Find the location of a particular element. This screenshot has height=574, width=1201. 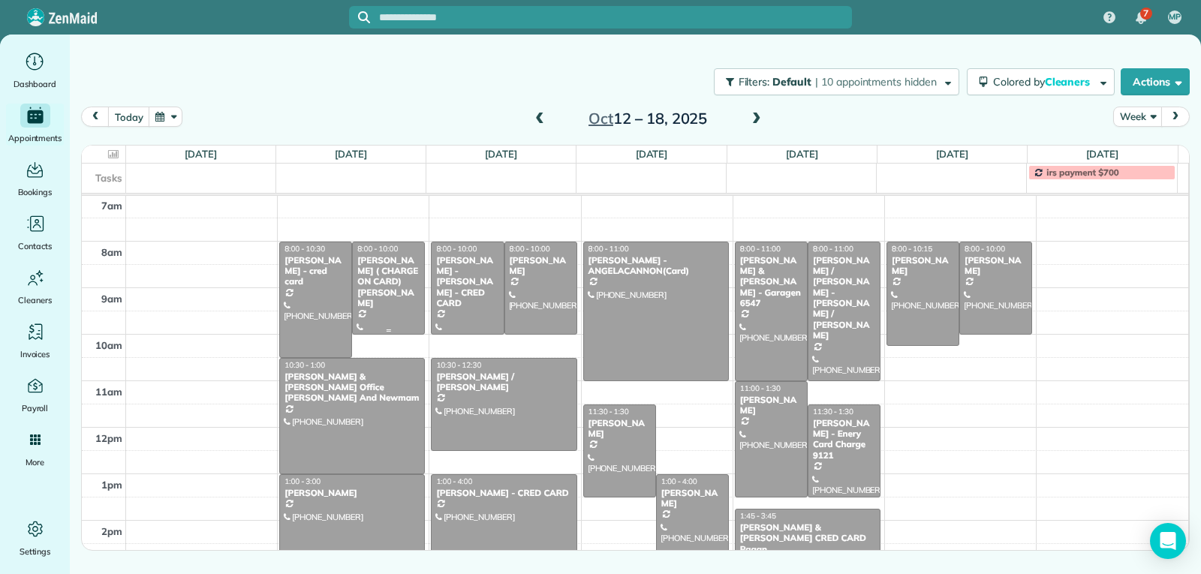

span: MP is located at coordinates (1174, 17).